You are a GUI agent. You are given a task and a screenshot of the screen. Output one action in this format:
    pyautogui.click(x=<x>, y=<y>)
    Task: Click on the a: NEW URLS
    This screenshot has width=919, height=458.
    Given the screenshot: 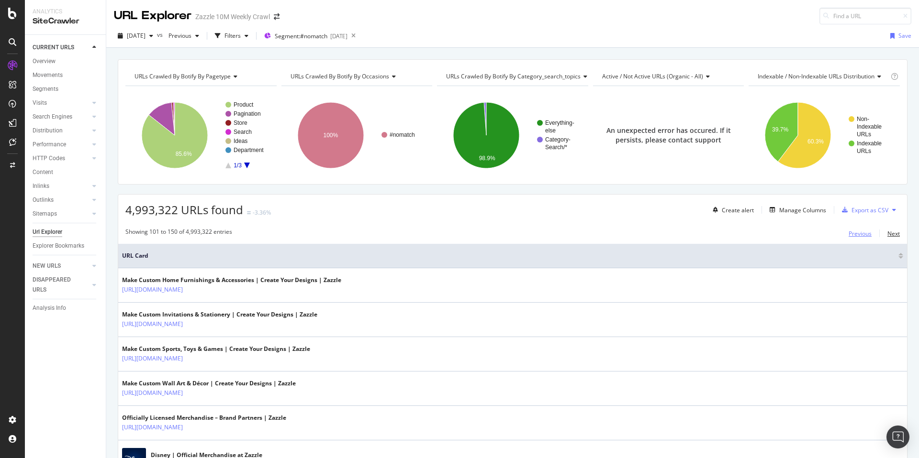 What is the action you would take?
    pyautogui.click(x=61, y=266)
    